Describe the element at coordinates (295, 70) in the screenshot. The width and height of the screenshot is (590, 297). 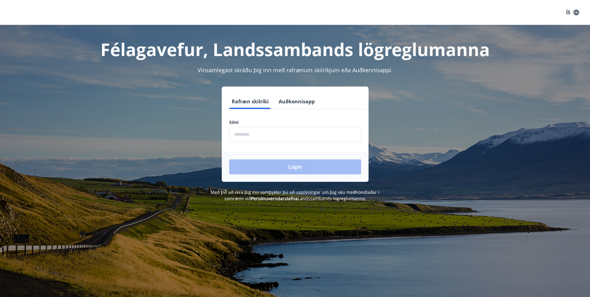
I see `span: Vinsamlegast skráðu þig inn með rafrænum skilríkjum eða Auðkennisappi.` at that location.